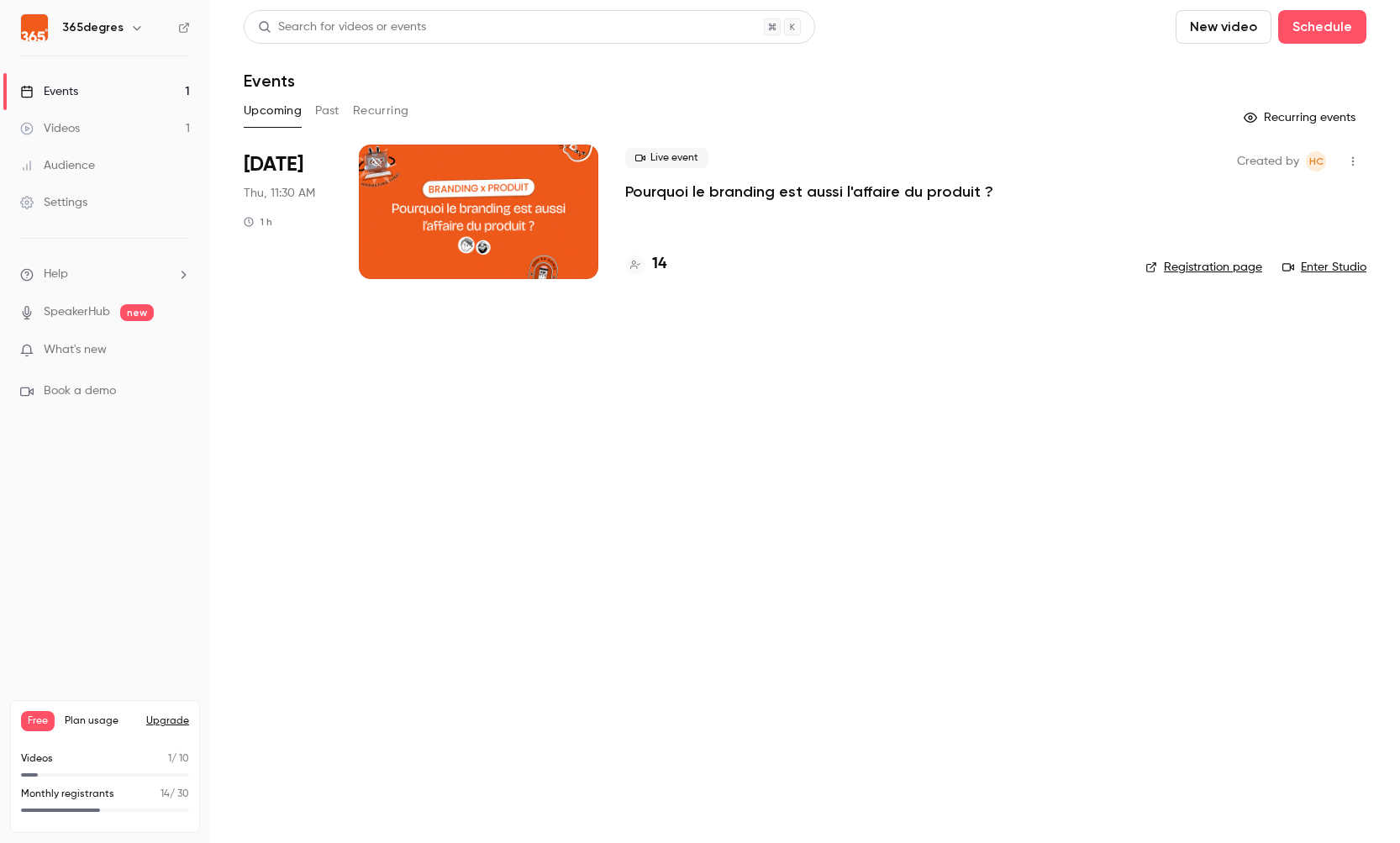  Describe the element at coordinates (92, 28) in the screenshot. I see `h6: 365degres` at that location.